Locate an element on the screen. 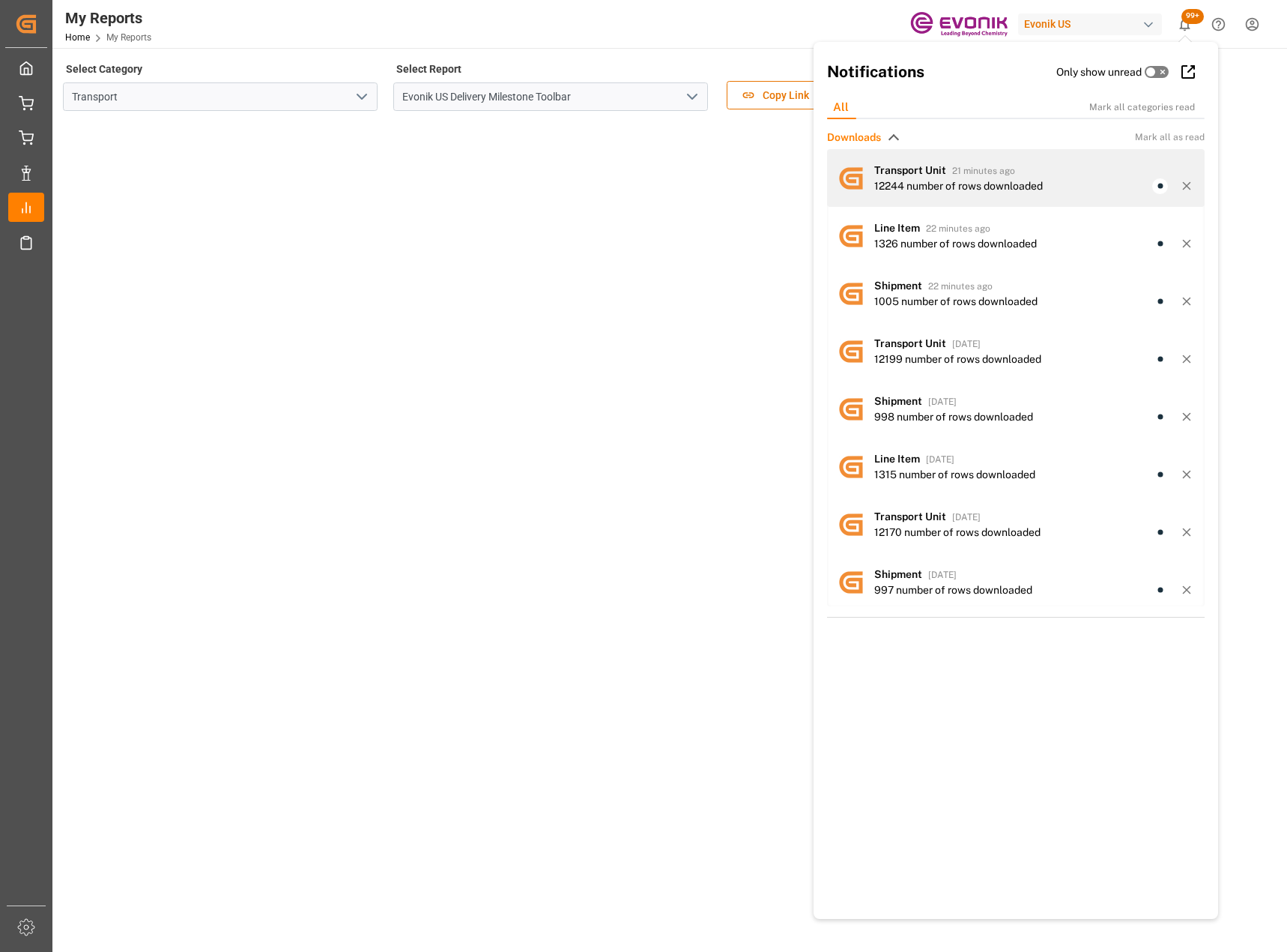 The width and height of the screenshot is (1287, 952). a: avatarLine Item22 minutes ago1326 number of rows downloaded is located at coordinates (1016, 235).